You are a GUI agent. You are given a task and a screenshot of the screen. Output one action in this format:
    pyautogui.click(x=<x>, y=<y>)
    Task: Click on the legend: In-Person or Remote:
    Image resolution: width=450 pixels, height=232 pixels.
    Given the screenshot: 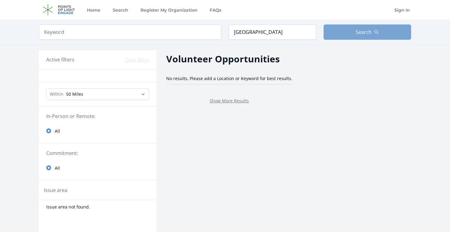 What is the action you would take?
    pyautogui.click(x=98, y=116)
    